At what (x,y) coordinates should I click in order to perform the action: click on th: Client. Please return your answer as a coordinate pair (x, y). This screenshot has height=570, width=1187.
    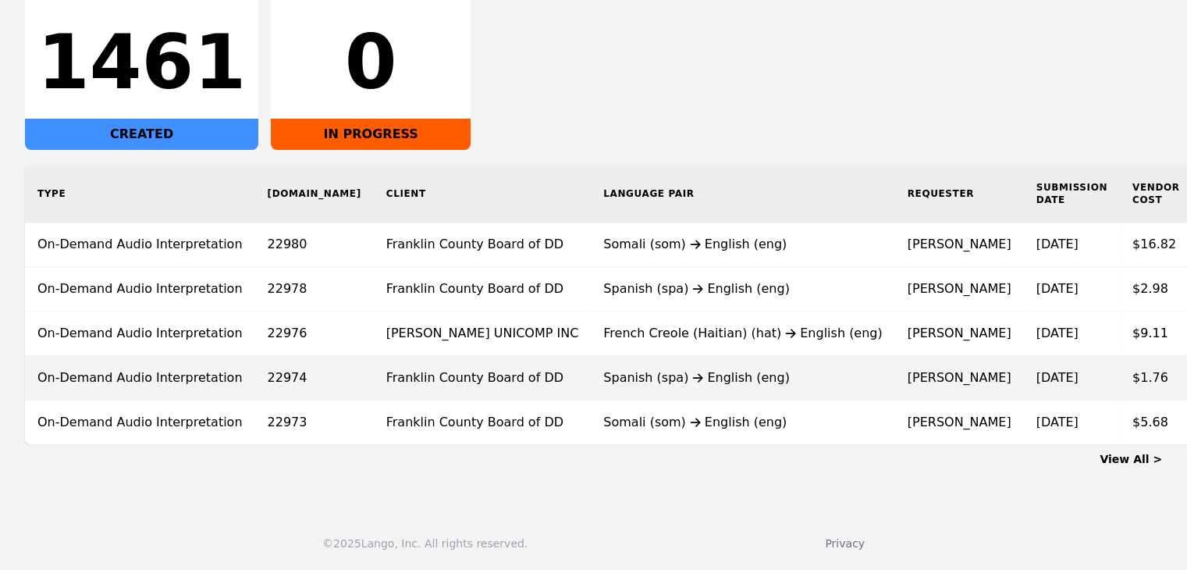
    Looking at the image, I should click on (482, 194).